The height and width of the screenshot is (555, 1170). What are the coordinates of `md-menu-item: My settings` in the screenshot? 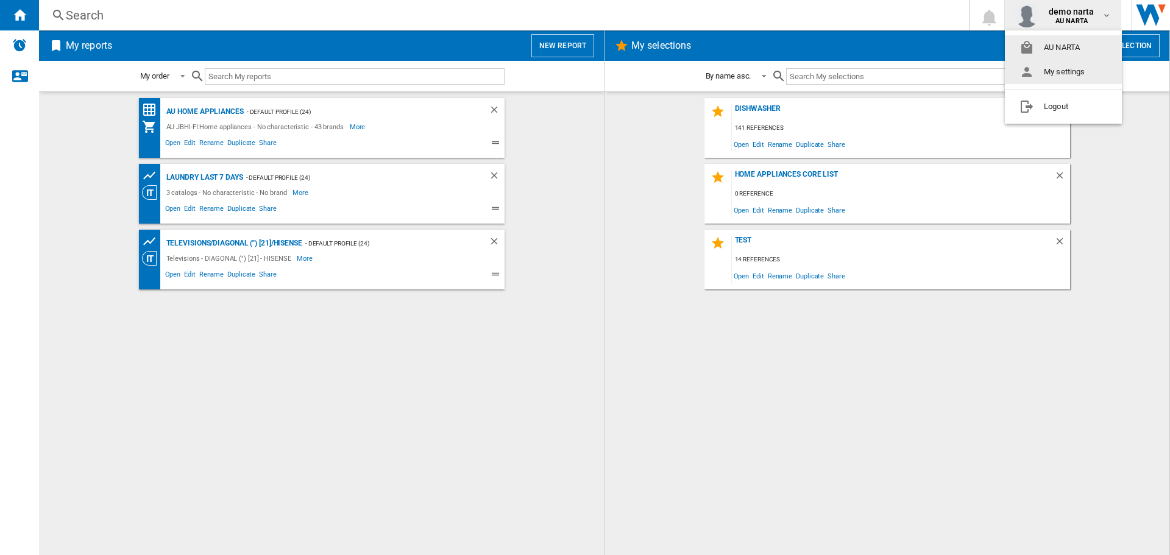 It's located at (1064, 72).